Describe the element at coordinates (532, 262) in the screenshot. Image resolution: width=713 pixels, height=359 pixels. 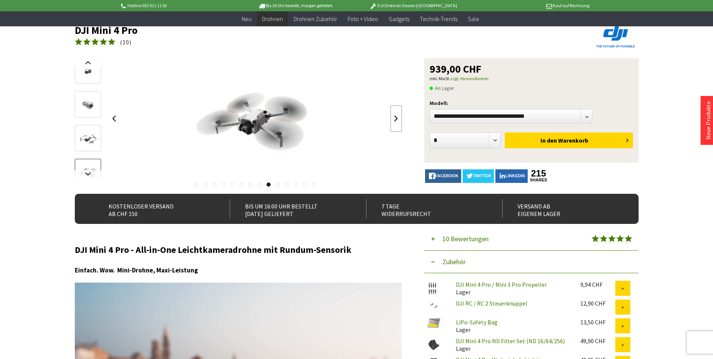
I see `button: Zubehör` at that location.